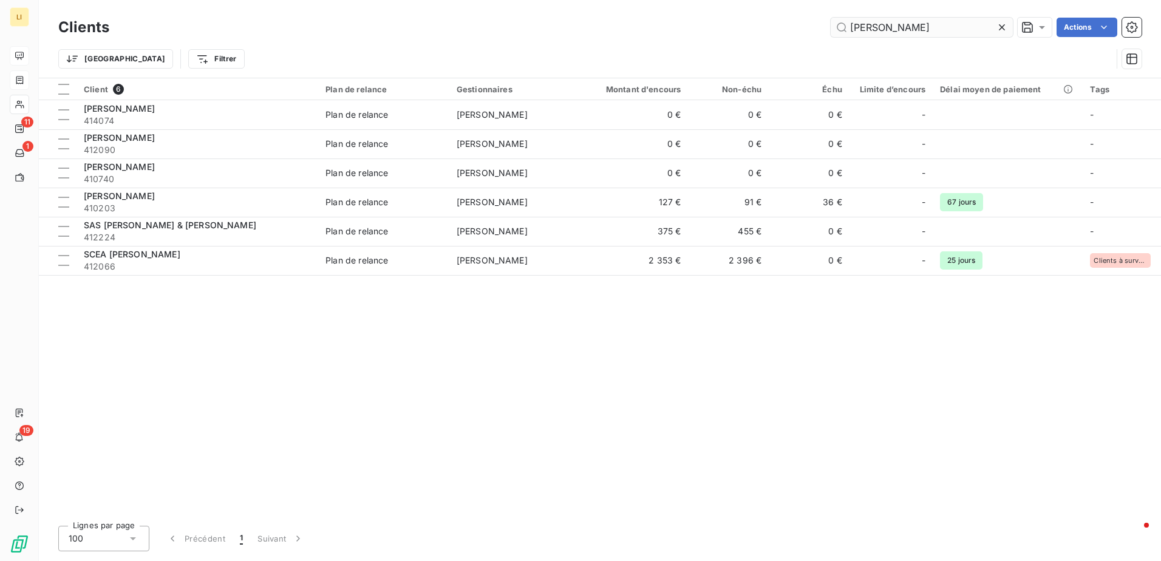 This screenshot has width=1161, height=561. I want to click on td: 91 €, so click(728, 202).